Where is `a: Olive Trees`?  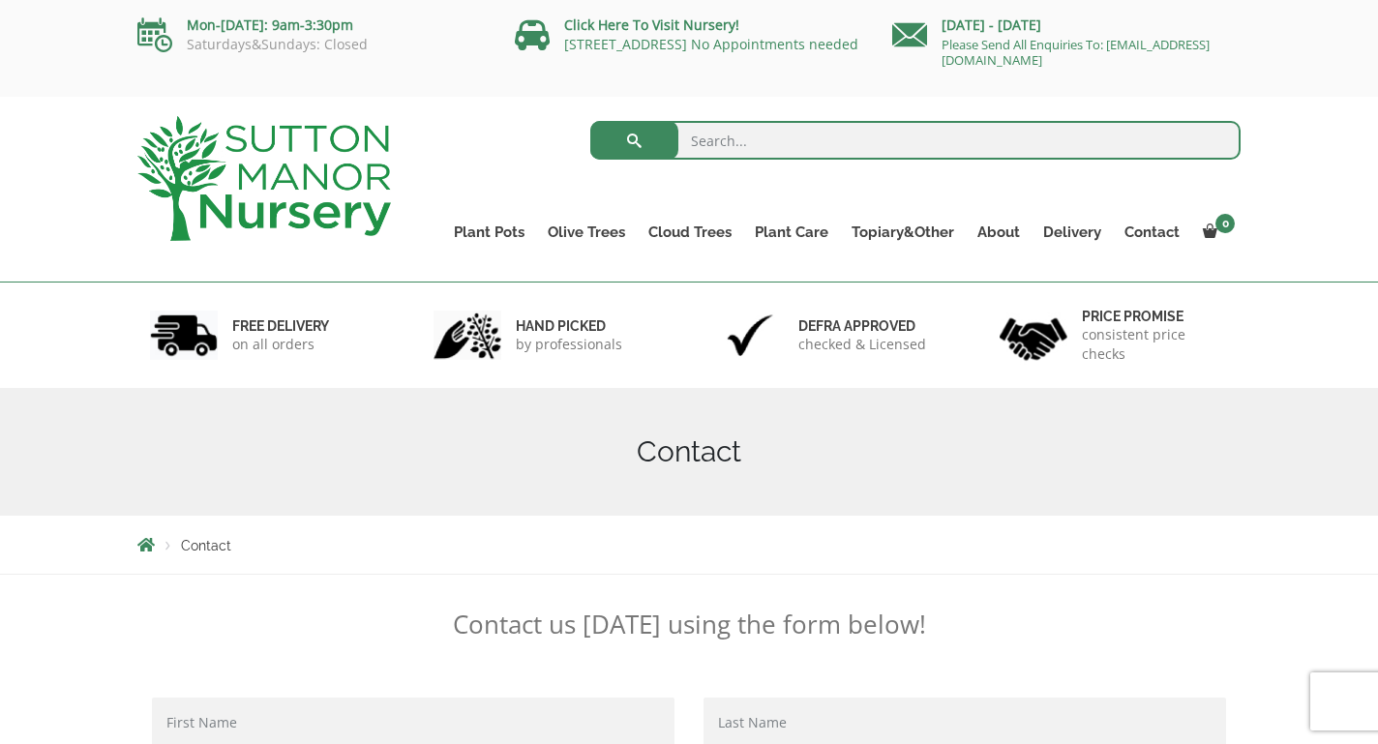
a: Olive Trees is located at coordinates (587, 232).